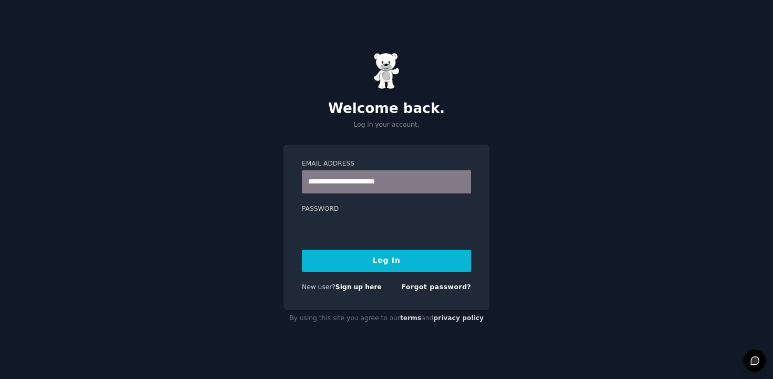  I want to click on a: privacy policy, so click(459, 318).